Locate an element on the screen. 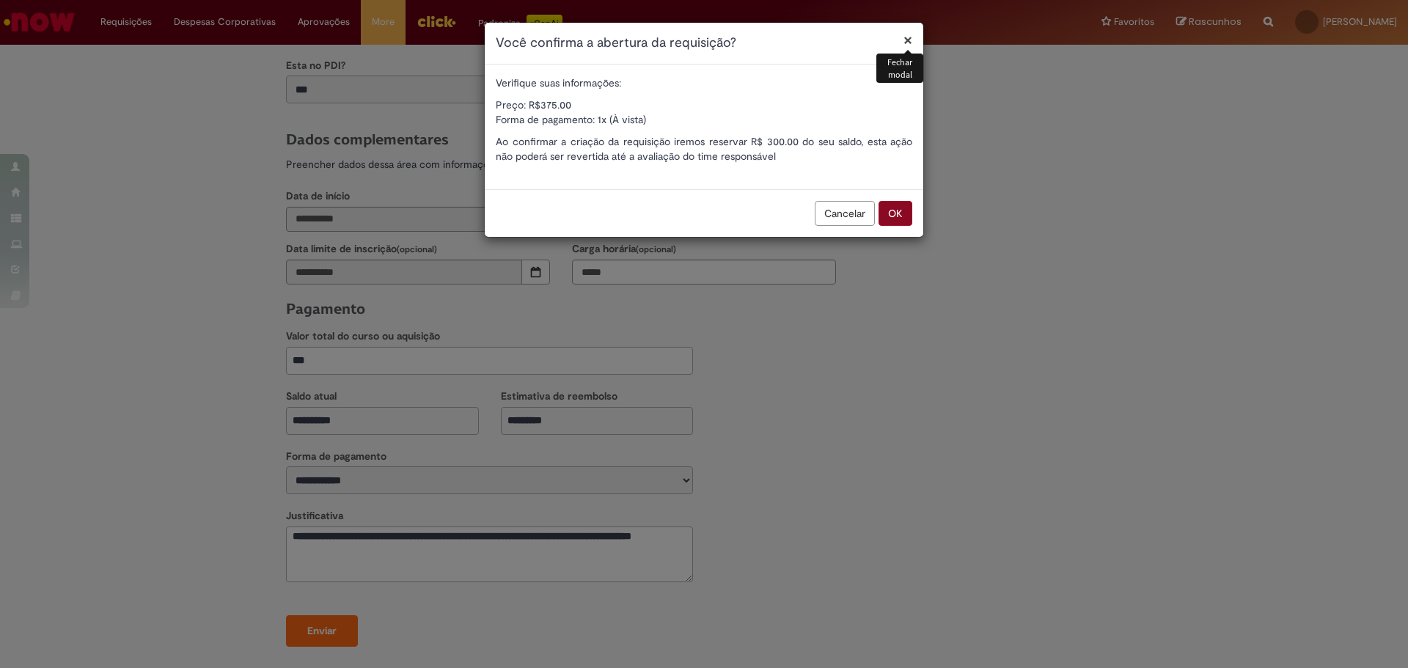  div: Fechar modal is located at coordinates (900, 68).